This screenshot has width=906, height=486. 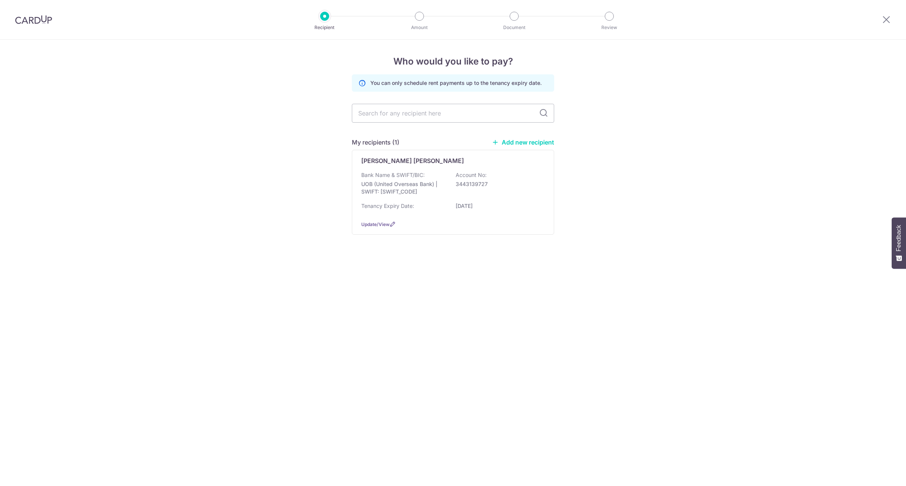 I want to click on span: Update/View, so click(x=375, y=224).